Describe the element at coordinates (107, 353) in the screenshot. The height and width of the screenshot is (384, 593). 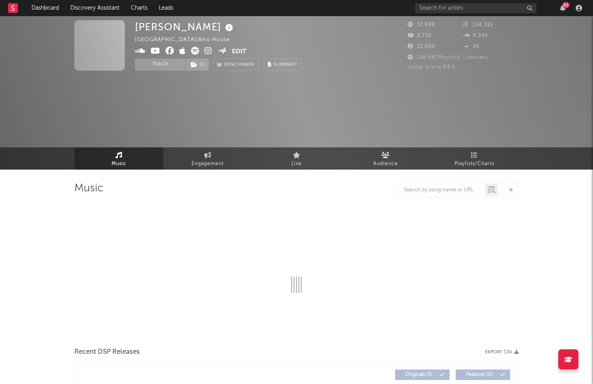
I see `span: Recent DSP Releases` at that location.